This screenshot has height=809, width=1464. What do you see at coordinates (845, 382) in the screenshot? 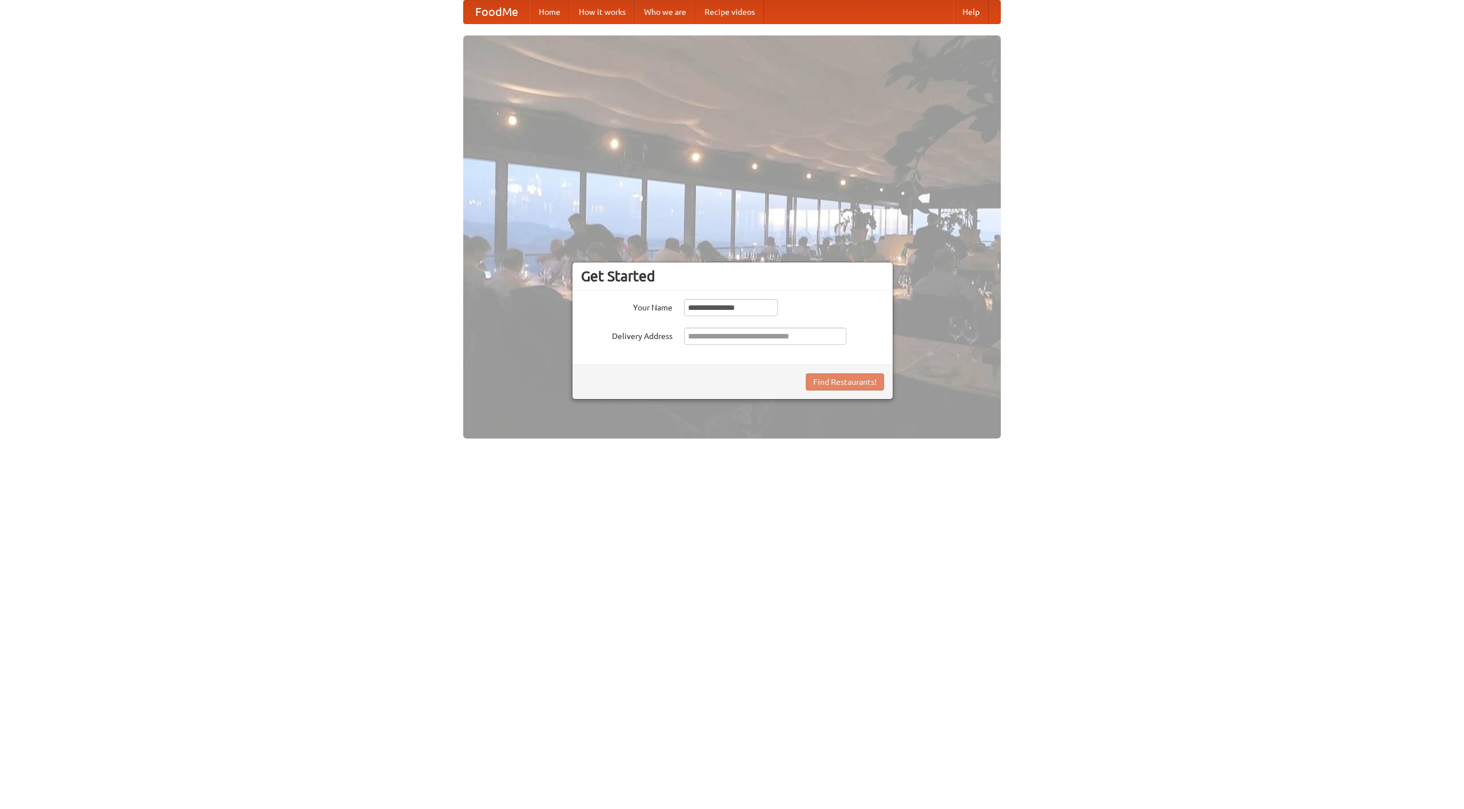
I see `button: Find Restaurants!` at bounding box center [845, 382].